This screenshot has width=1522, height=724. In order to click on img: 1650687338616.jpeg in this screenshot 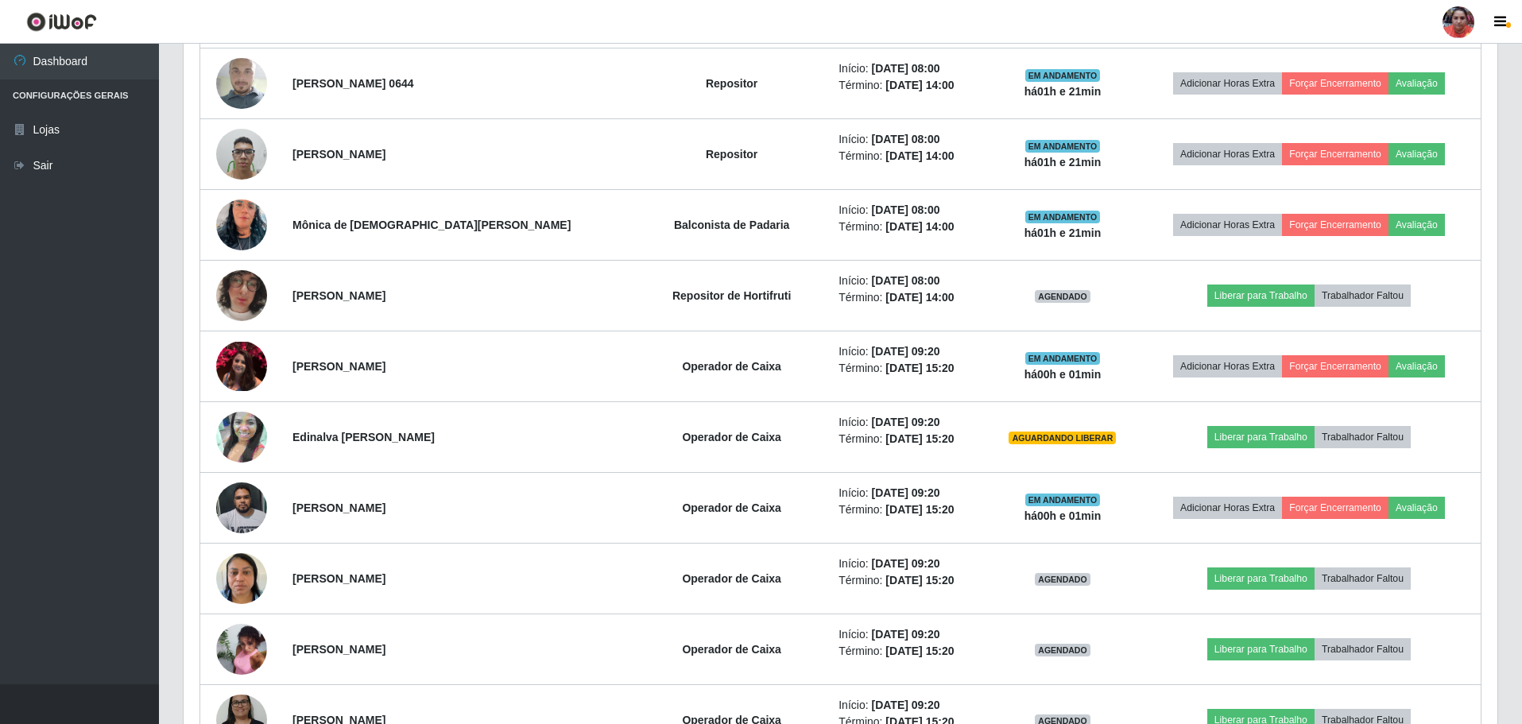, I will do `click(242, 437)`.